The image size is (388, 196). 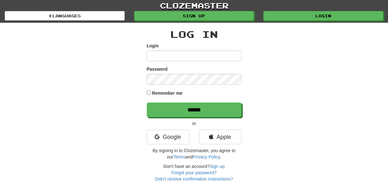 What do you see at coordinates (194, 123) in the screenshot?
I see `p: or` at bounding box center [194, 123].